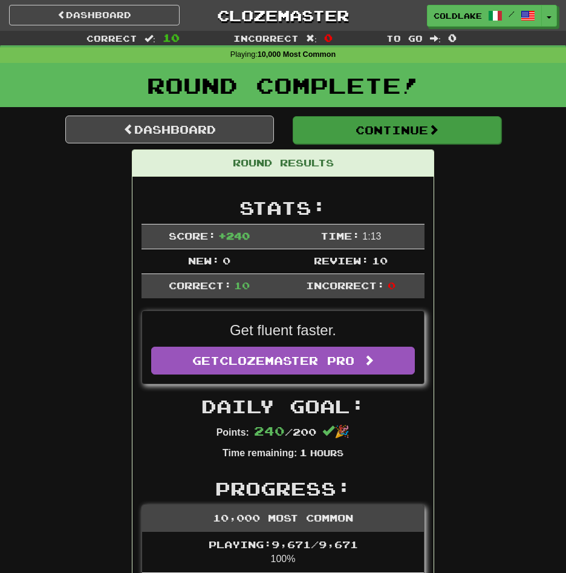 This screenshot has height=573, width=566. Describe the element at coordinates (283, 330) in the screenshot. I see `p: Get fluent faster.` at that location.